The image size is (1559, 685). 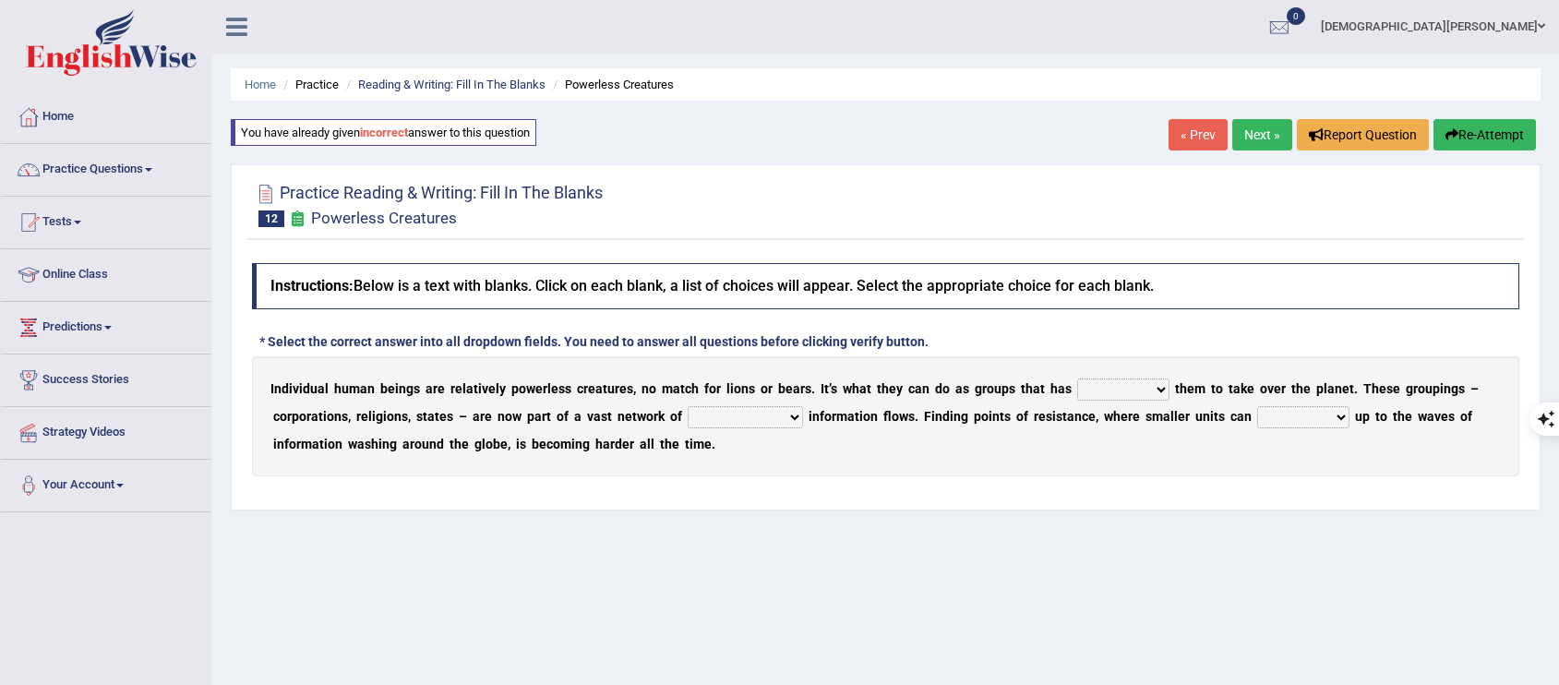 I want to click on a: Success Stories, so click(x=106, y=377).